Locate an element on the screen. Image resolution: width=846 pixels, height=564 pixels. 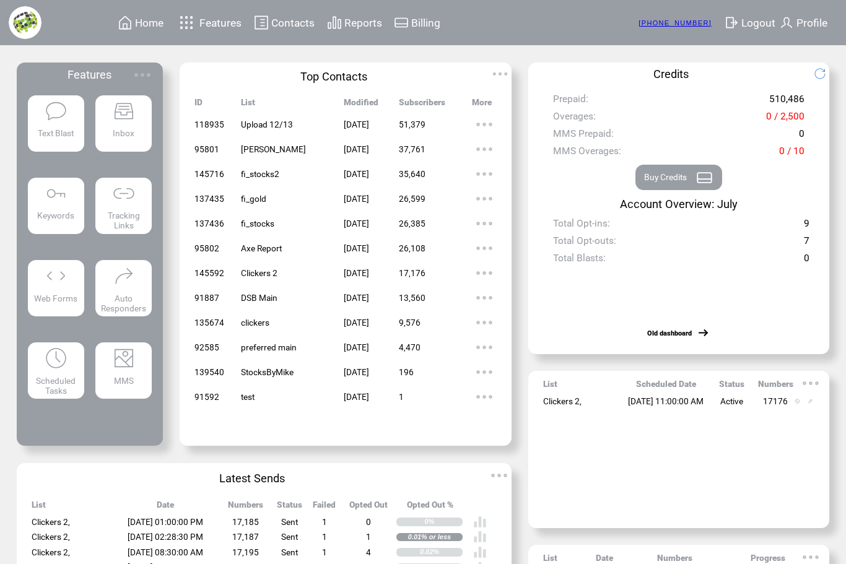
img: edit.svg is located at coordinates (810, 401).